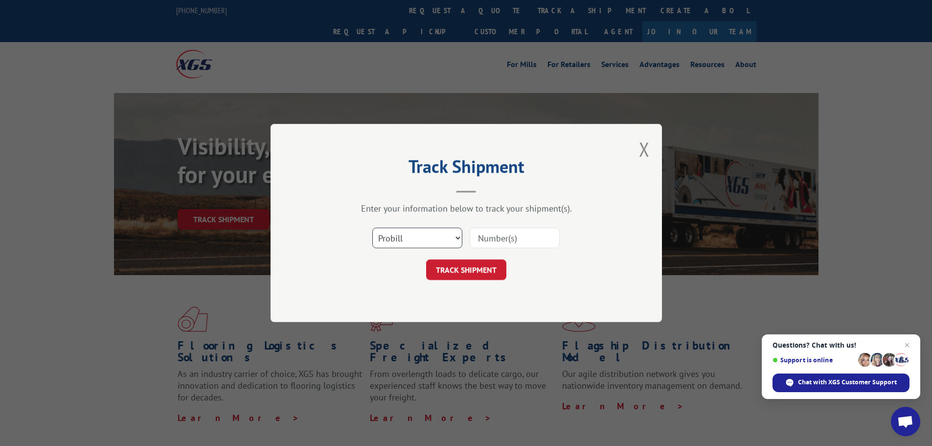 The image size is (932, 446). I want to click on span: Chat with XGS Customer Support, so click(848, 382).